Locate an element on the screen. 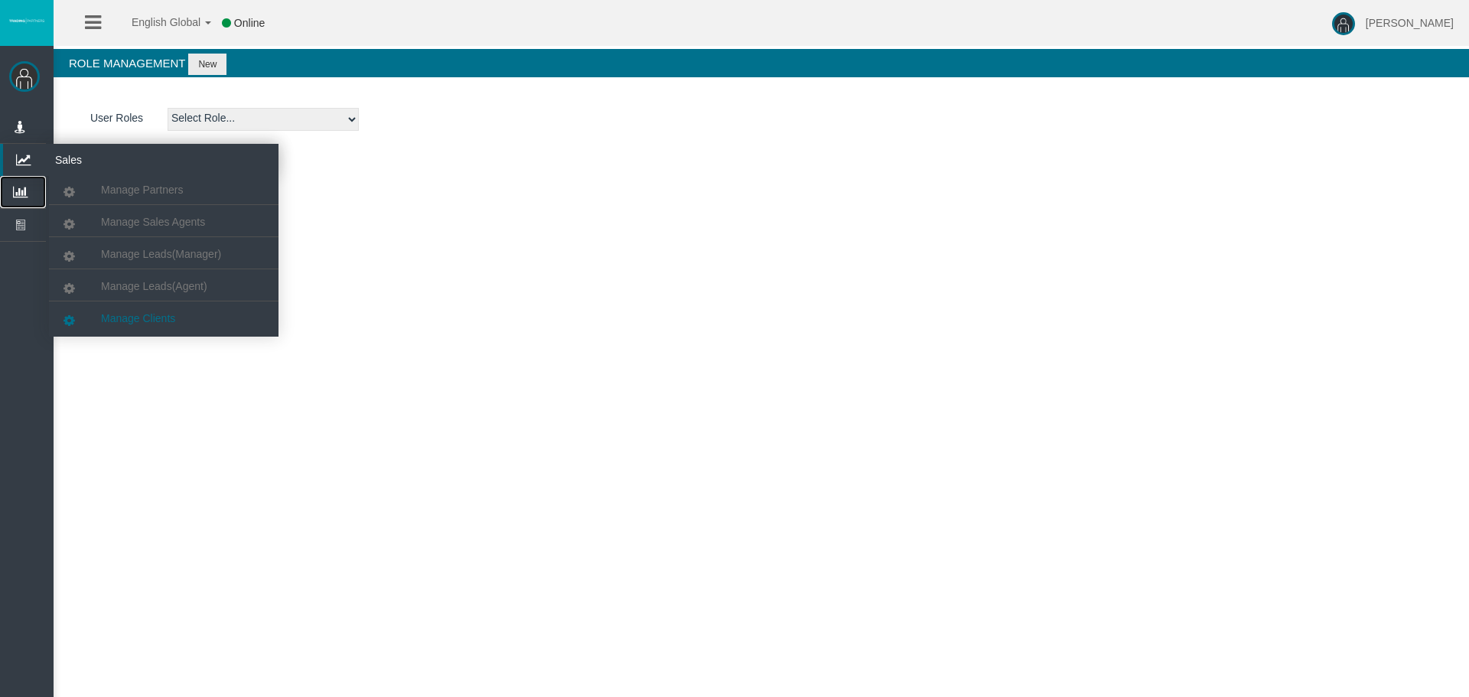 Image resolution: width=1469 pixels, height=697 pixels. img: user-image is located at coordinates (1343, 24).